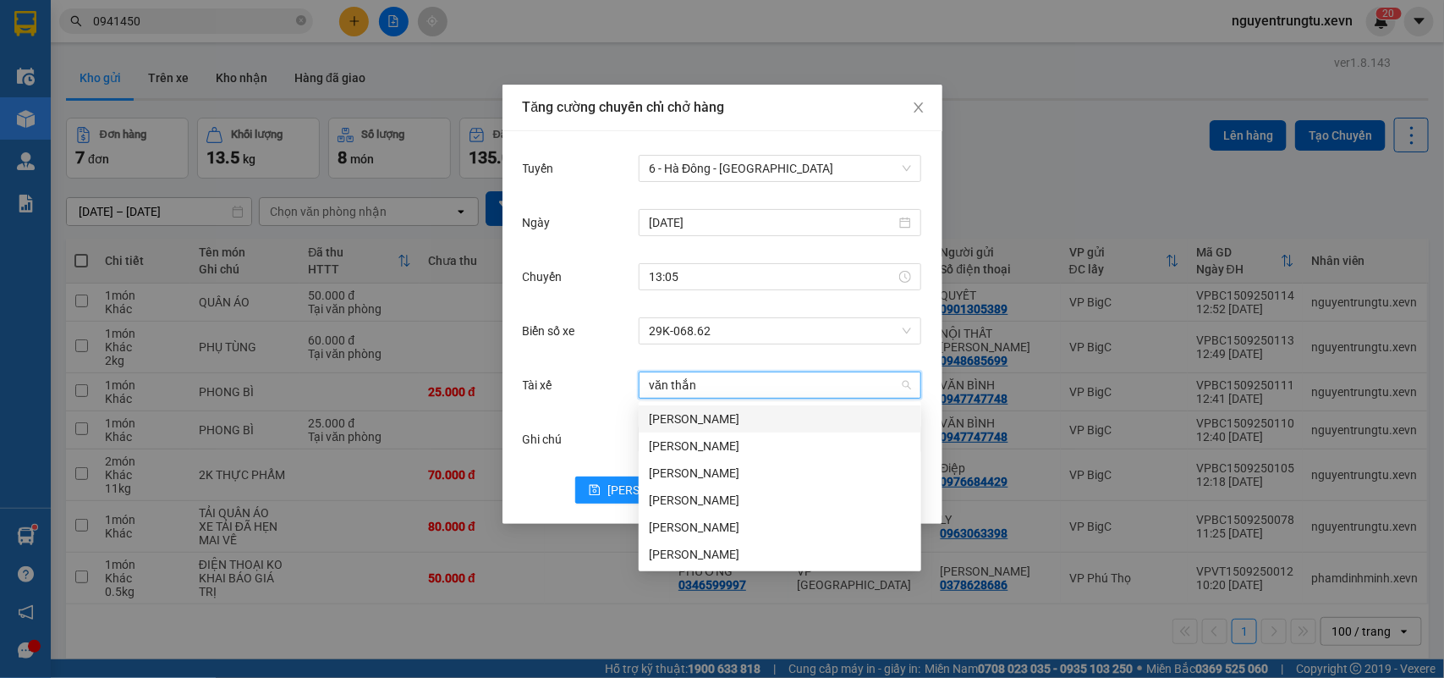 The height and width of the screenshot is (678, 1444). What do you see at coordinates (546, 277) in the screenshot?
I see `label: Chuyến` at bounding box center [546, 277].